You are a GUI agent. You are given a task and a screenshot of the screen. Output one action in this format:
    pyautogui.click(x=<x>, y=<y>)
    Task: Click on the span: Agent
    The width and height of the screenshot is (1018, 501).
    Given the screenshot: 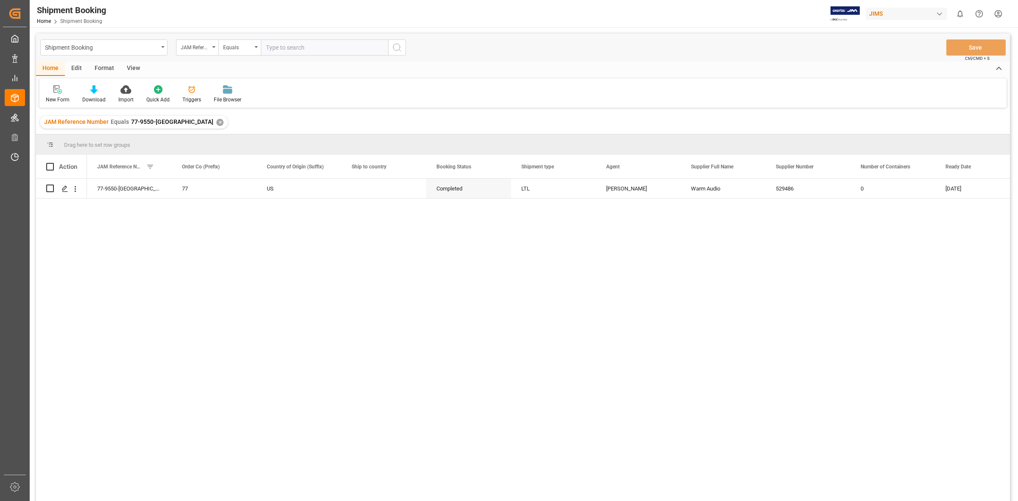 What is the action you would take?
    pyautogui.click(x=613, y=167)
    